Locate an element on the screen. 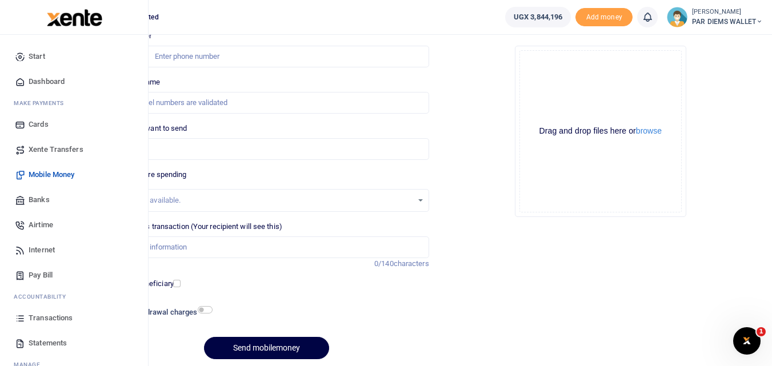 This screenshot has width=772, height=366. button: Send mobilemoney is located at coordinates (266, 348).